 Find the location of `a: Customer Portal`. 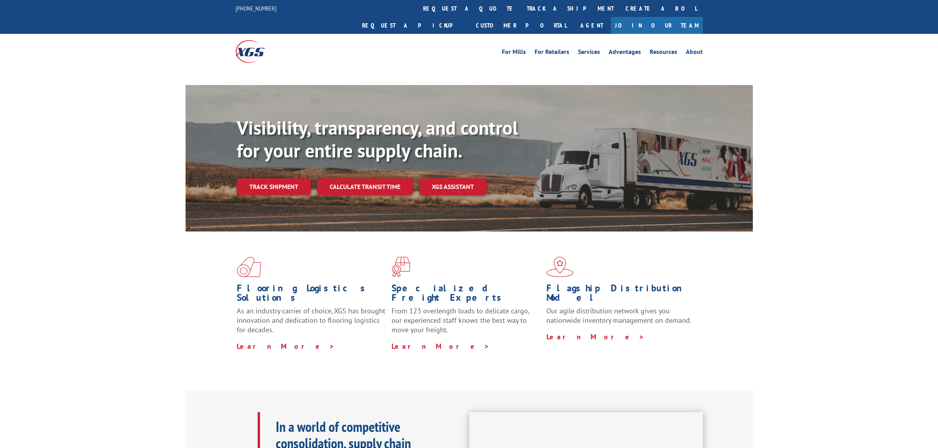

a: Customer Portal is located at coordinates (521, 25).